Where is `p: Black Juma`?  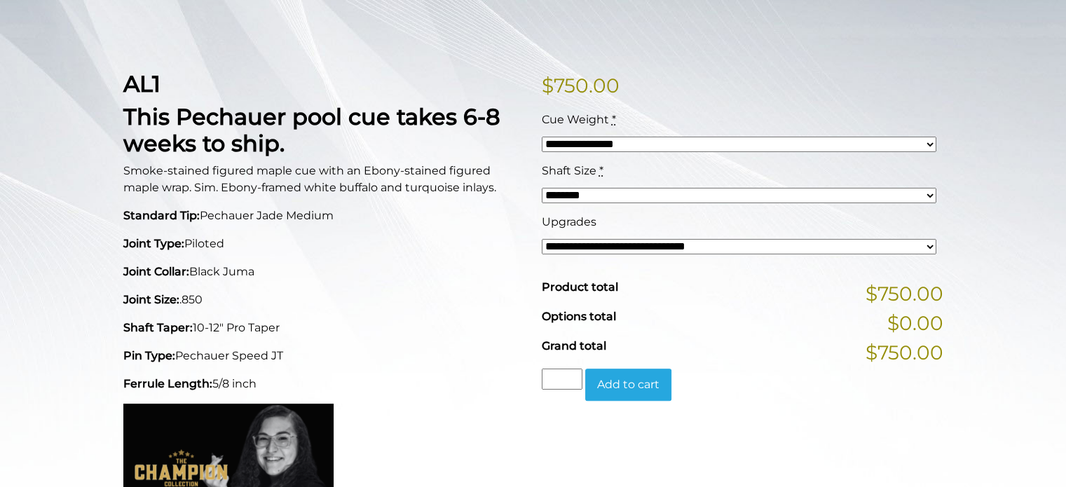
p: Black Juma is located at coordinates (324, 272).